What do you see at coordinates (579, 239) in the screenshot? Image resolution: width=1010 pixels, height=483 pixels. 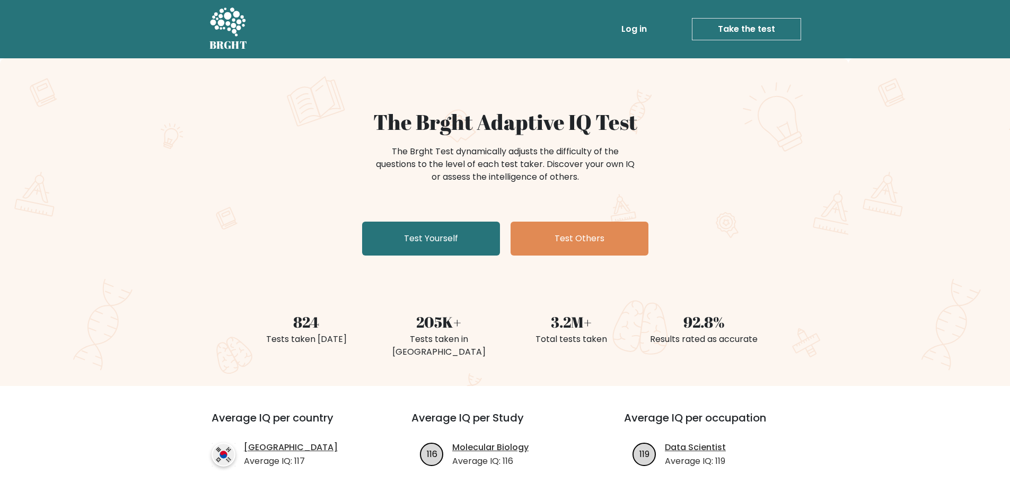 I see `a: Test Others` at bounding box center [579, 239].